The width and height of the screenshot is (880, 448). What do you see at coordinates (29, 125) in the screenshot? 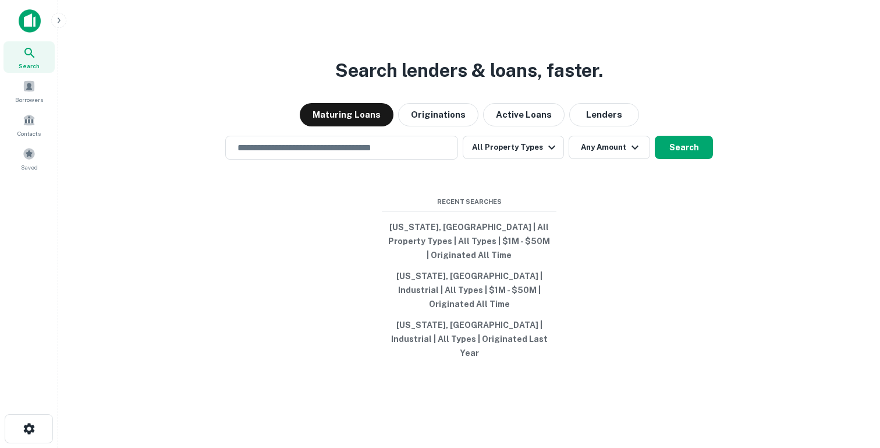
I see `a: Contacts` at bounding box center [29, 125].